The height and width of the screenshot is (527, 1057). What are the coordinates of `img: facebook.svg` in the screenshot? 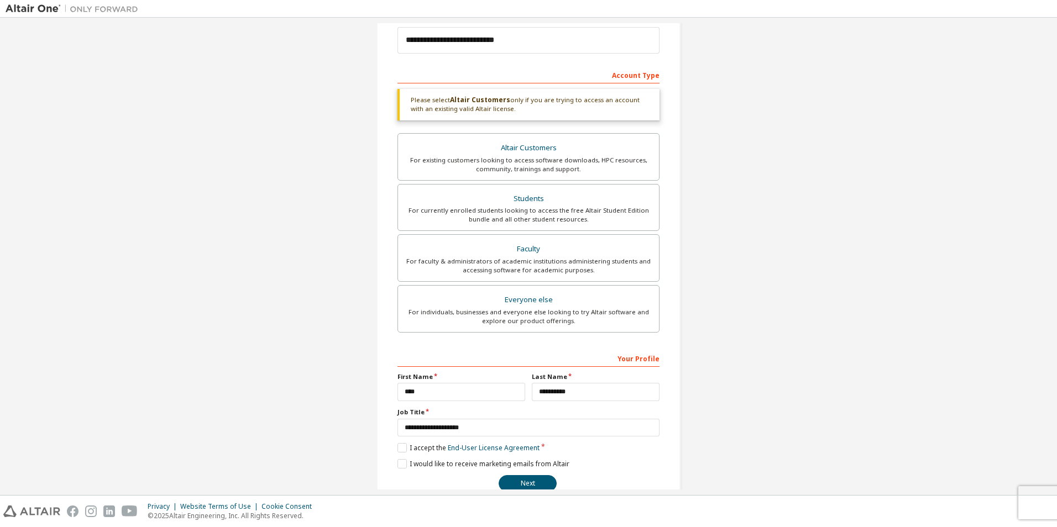 It's located at (72, 511).